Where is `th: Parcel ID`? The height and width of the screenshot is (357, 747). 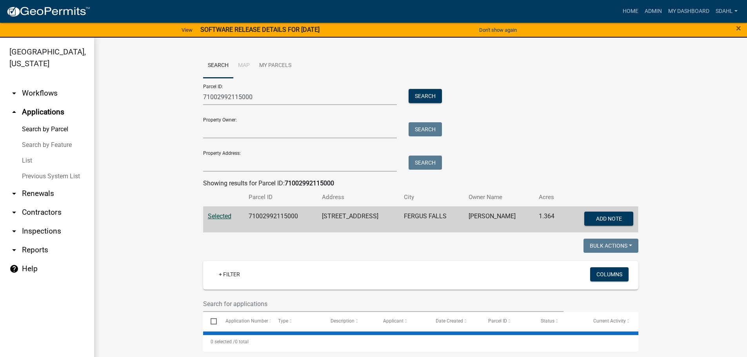 th: Parcel ID is located at coordinates (280, 197).